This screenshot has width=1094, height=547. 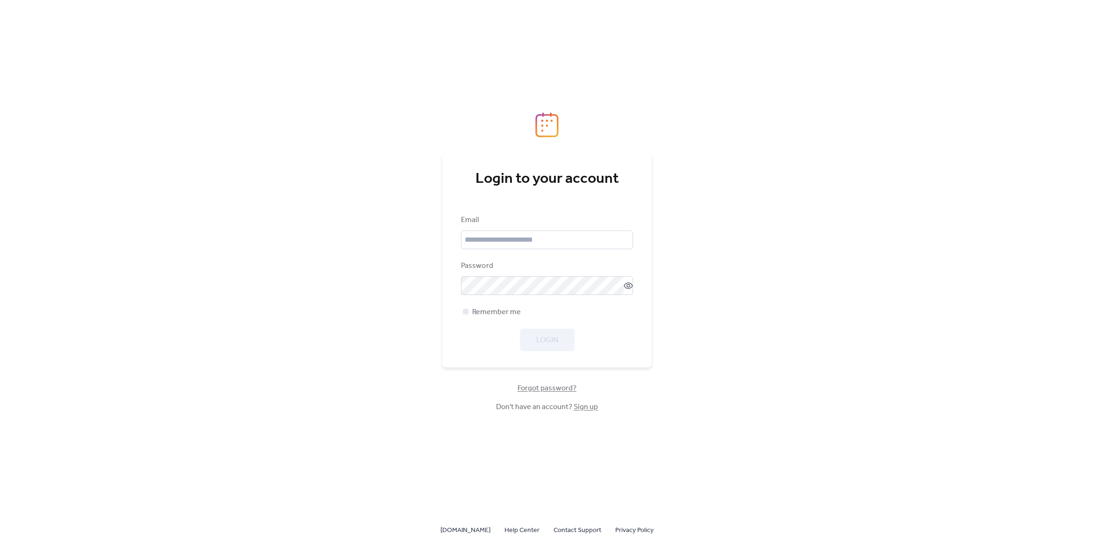 I want to click on div: Login to your account, so click(x=547, y=179).